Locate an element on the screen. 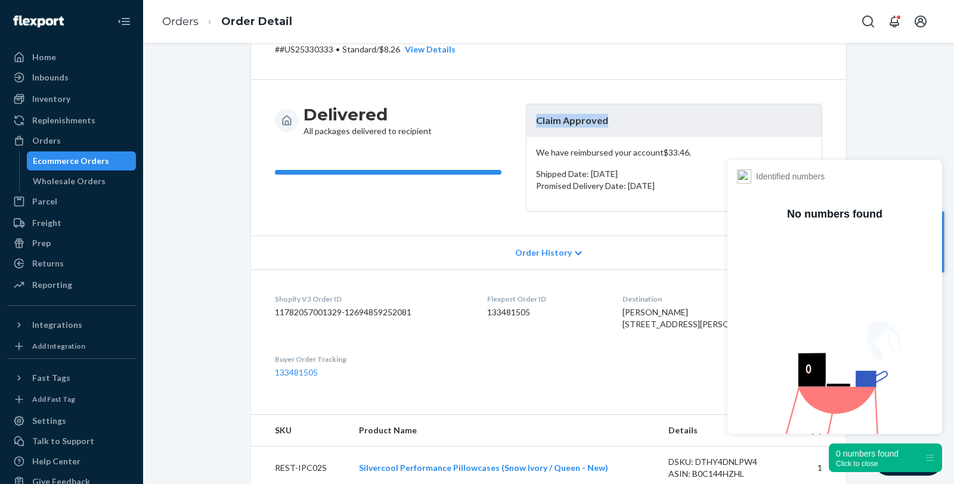 Image resolution: width=954 pixels, height=484 pixels. div: Integrations is located at coordinates (57, 325).